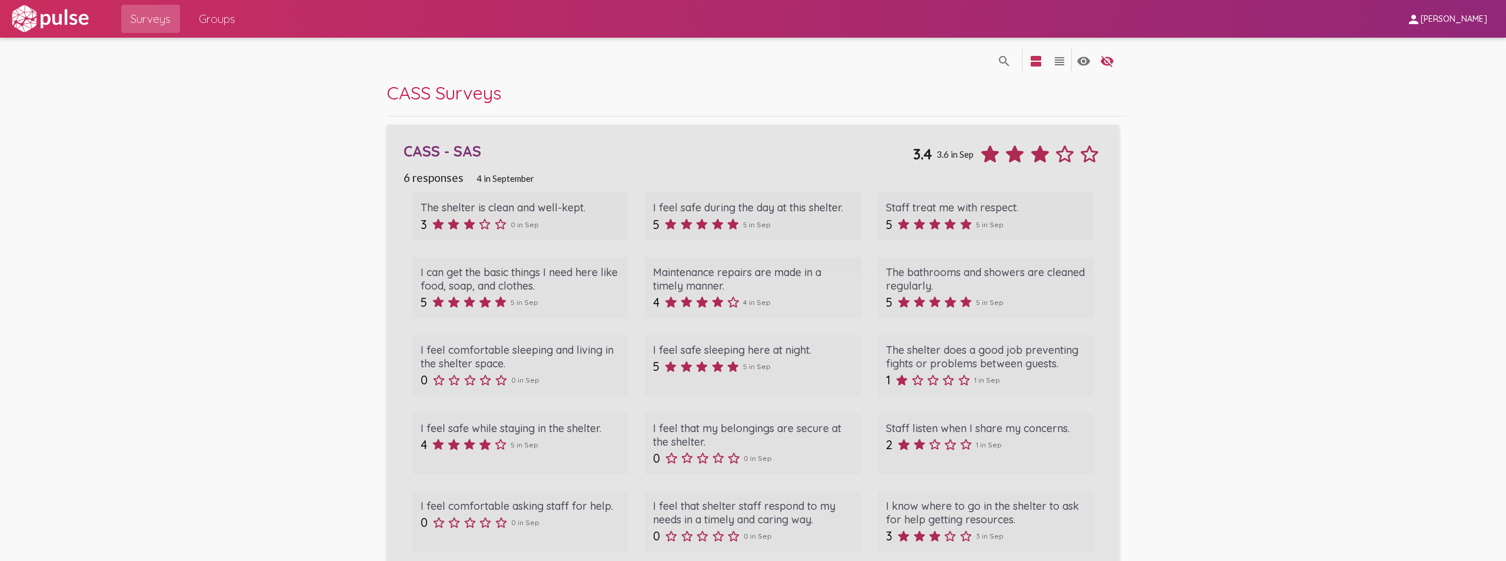 This screenshot has height=561, width=1506. Describe the element at coordinates (757, 302) in the screenshot. I see `span: 4 in Sep` at that location.